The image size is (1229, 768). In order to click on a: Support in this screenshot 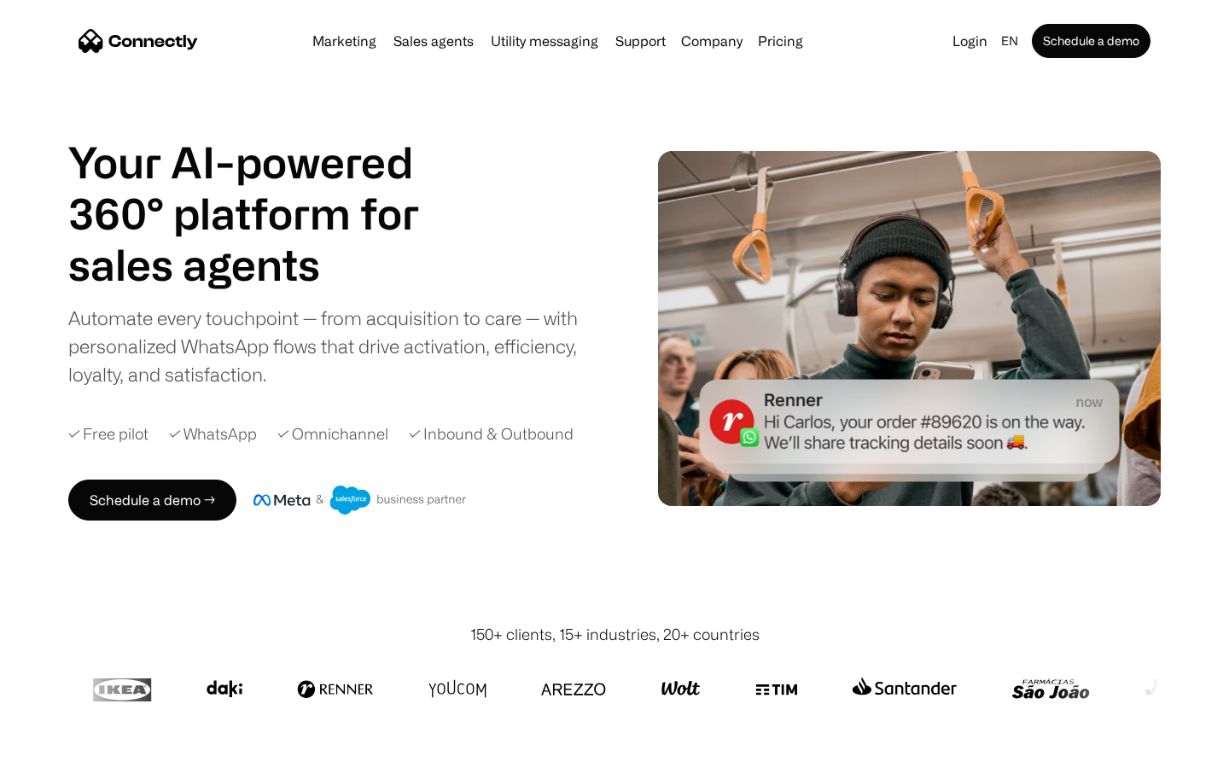, I will do `click(640, 41)`.